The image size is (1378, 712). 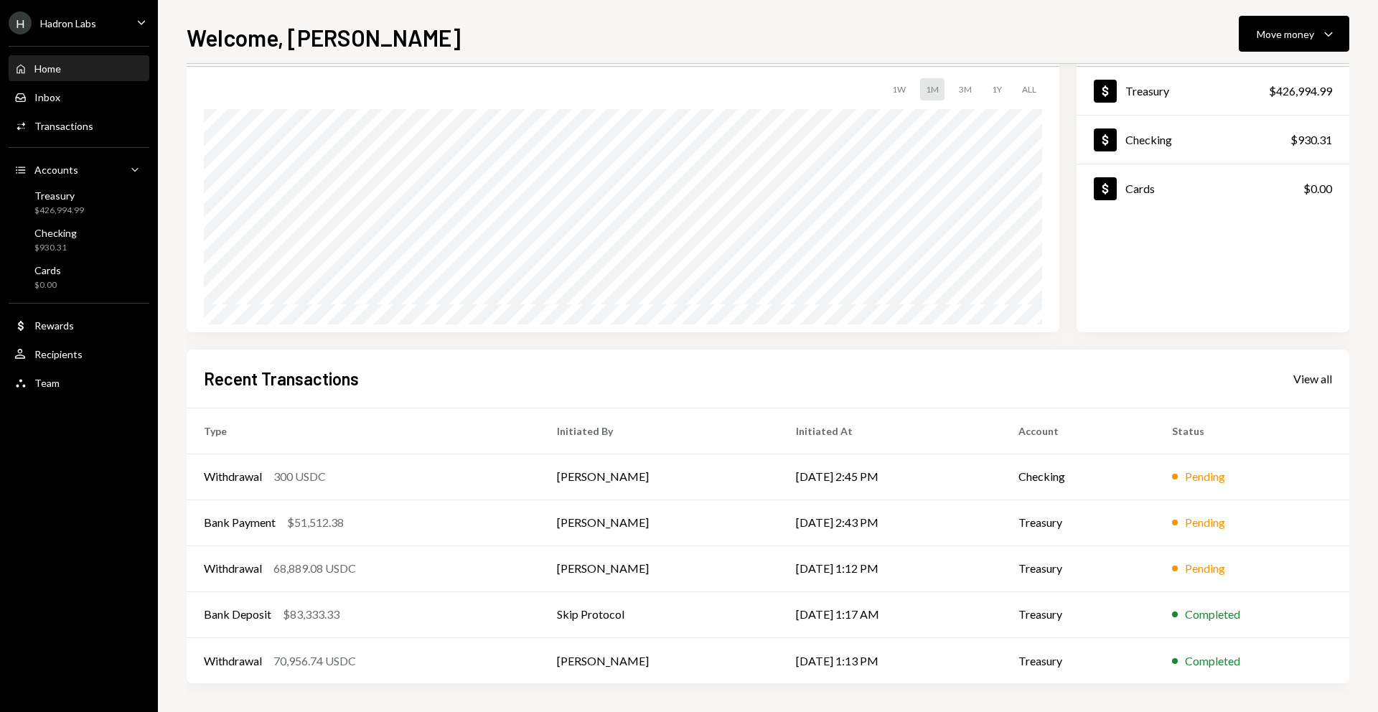 I want to click on div: Hadron Labs, so click(x=68, y=23).